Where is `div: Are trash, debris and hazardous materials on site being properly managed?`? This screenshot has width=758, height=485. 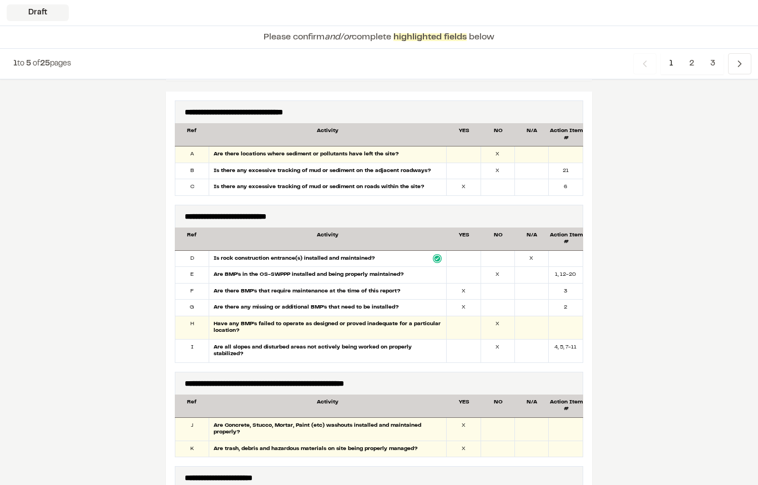
div: Are trash, debris and hazardous materials on site being properly managed? is located at coordinates (328, 449).